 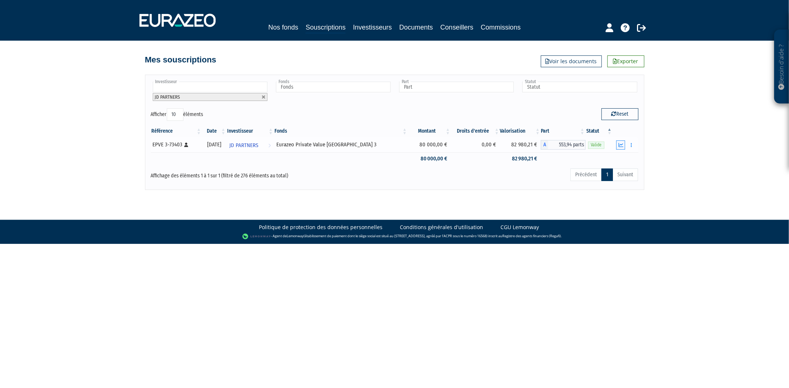 I want to click on a: Voir les documents, so click(x=571, y=61).